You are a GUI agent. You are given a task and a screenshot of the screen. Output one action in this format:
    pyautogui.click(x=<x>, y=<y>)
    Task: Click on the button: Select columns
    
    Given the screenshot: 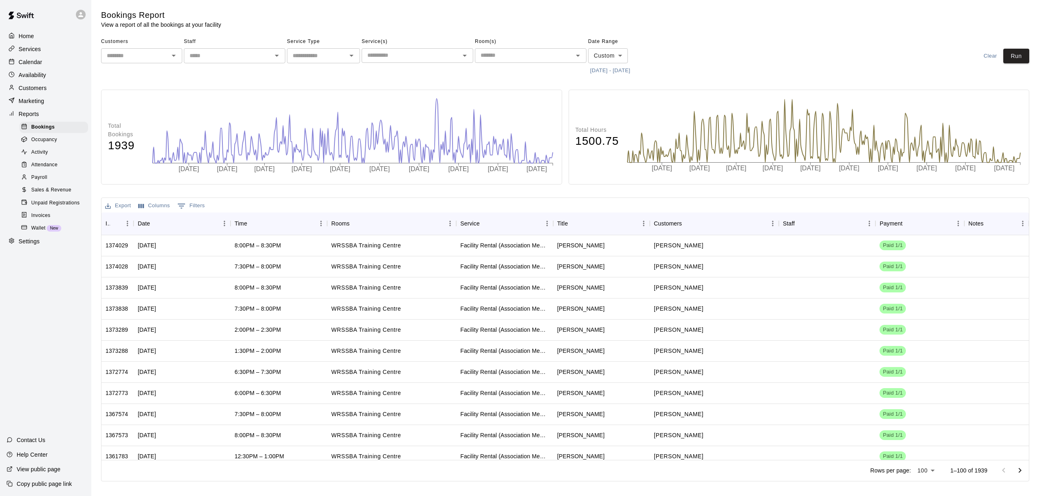 What is the action you would take?
    pyautogui.click(x=154, y=206)
    